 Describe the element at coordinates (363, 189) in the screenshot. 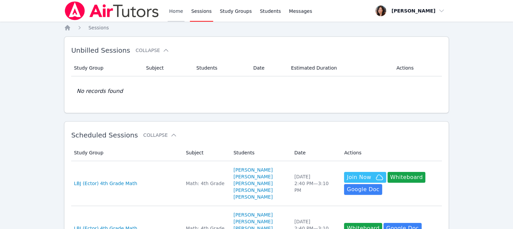

I see `a: Google Doc` at that location.